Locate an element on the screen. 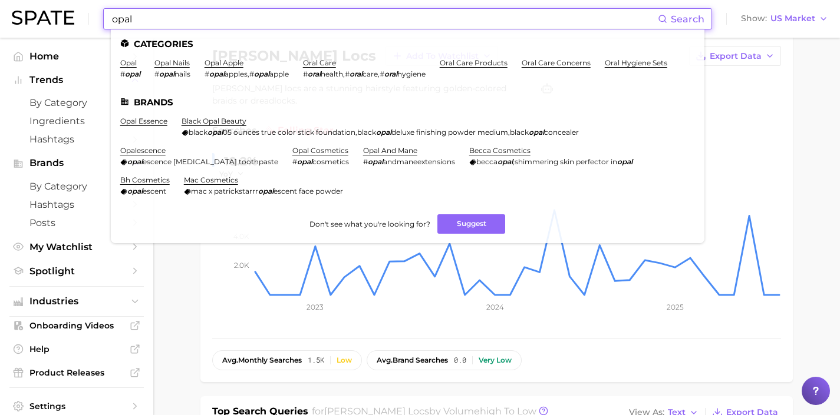 This screenshot has height=415, width=840. span: health is located at coordinates (332, 74).